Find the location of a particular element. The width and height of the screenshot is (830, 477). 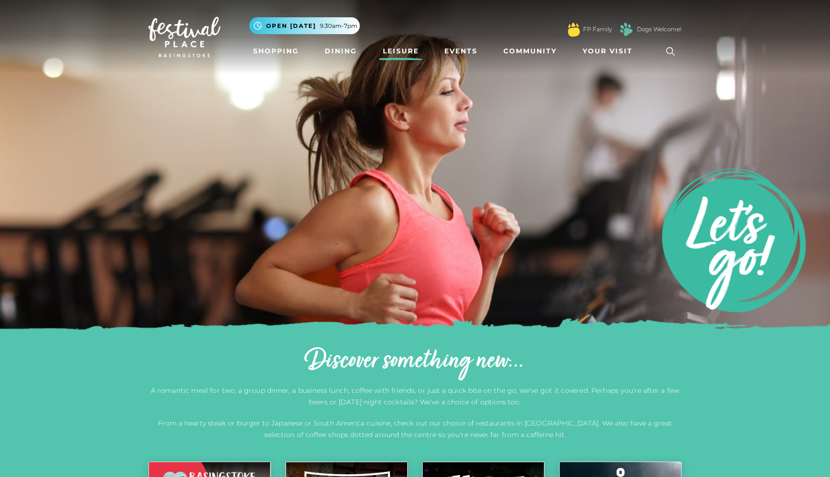

h2: Discover something new... is located at coordinates (415, 361).